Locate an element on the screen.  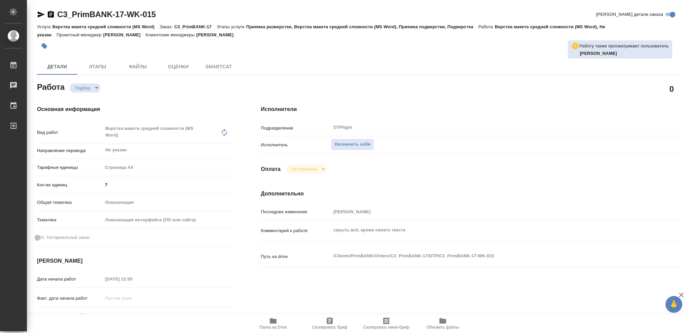
p: Факт. дата начала работ is located at coordinates (70, 298).